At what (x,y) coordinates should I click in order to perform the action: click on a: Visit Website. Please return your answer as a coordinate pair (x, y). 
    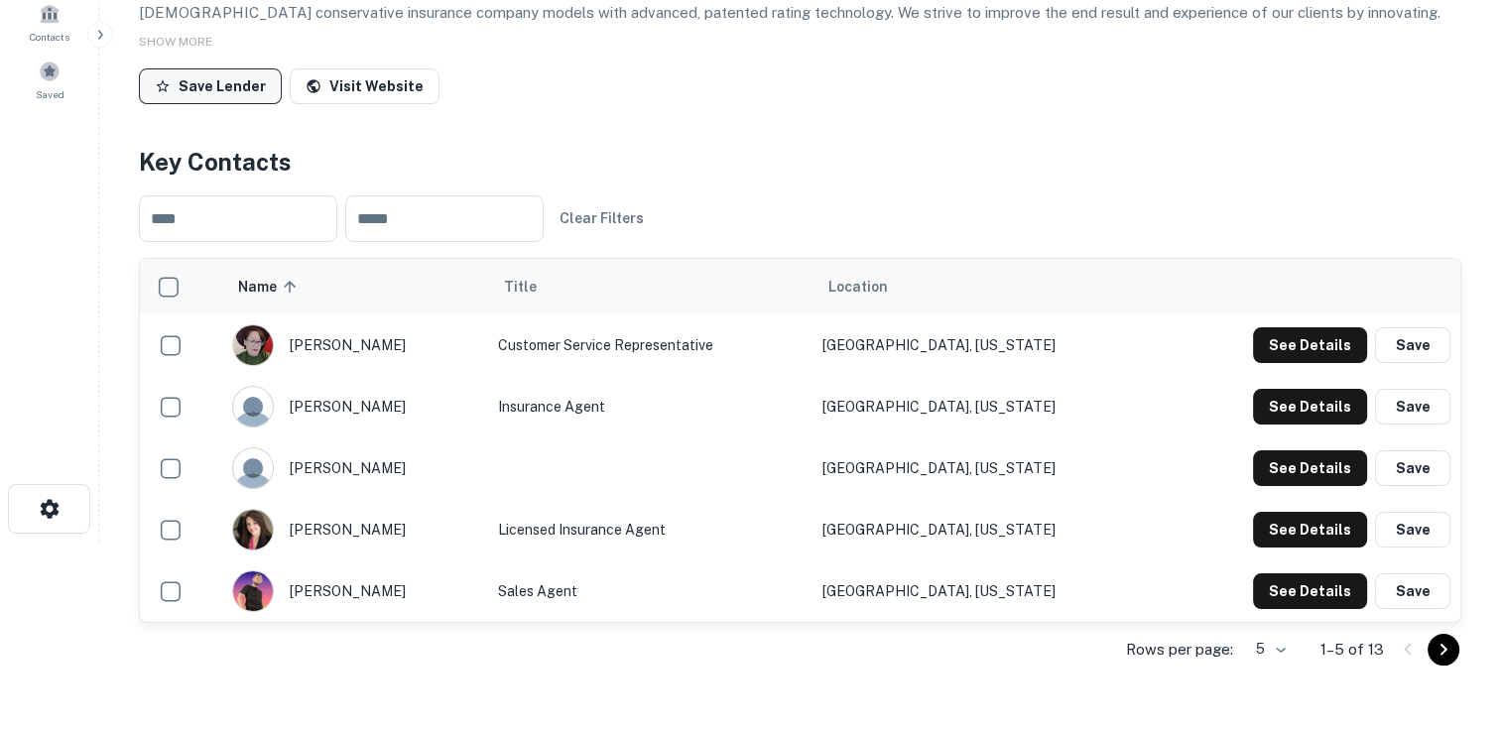
    Looking at the image, I should click on (364, 86).